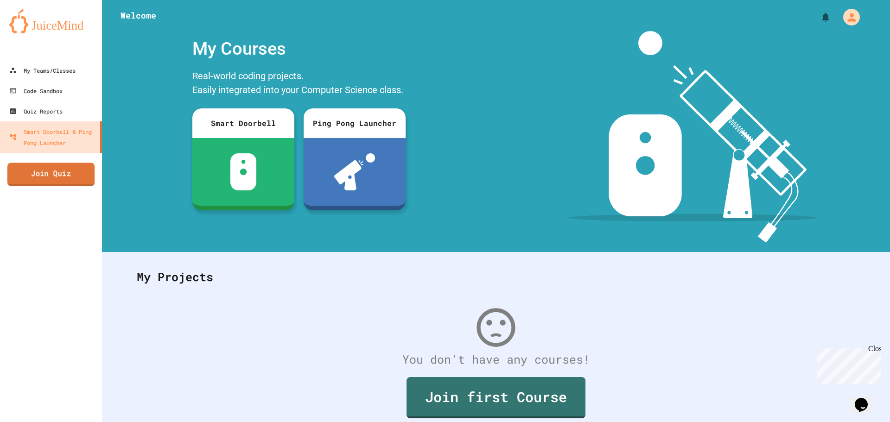  What do you see at coordinates (848, 17) in the screenshot?
I see `div: My Account` at bounding box center [848, 17].